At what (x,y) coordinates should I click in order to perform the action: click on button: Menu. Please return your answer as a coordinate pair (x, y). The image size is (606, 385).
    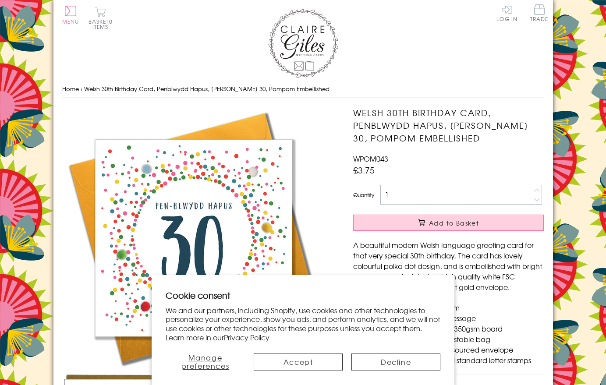
    Looking at the image, I should click on (71, 15).